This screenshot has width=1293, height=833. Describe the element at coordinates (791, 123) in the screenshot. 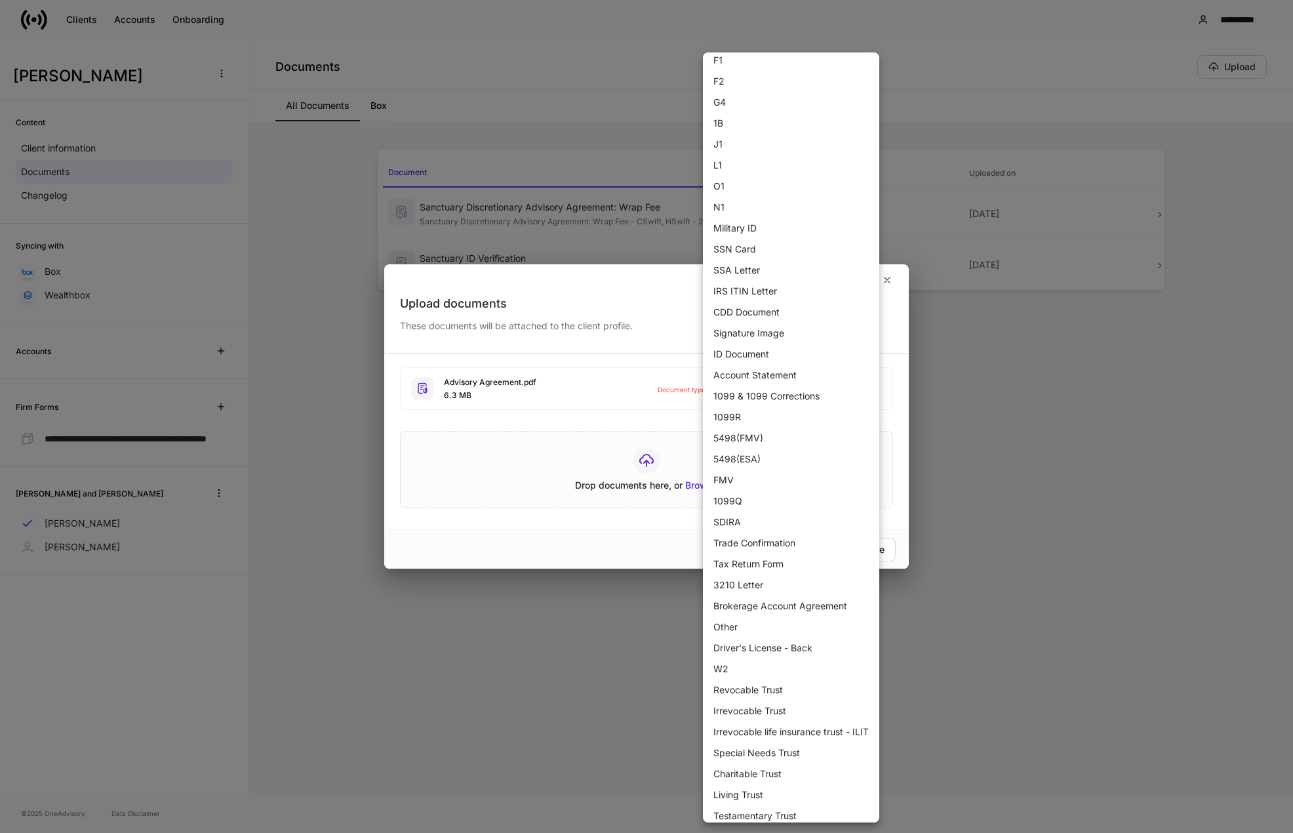

I see `li: 1B` at that location.